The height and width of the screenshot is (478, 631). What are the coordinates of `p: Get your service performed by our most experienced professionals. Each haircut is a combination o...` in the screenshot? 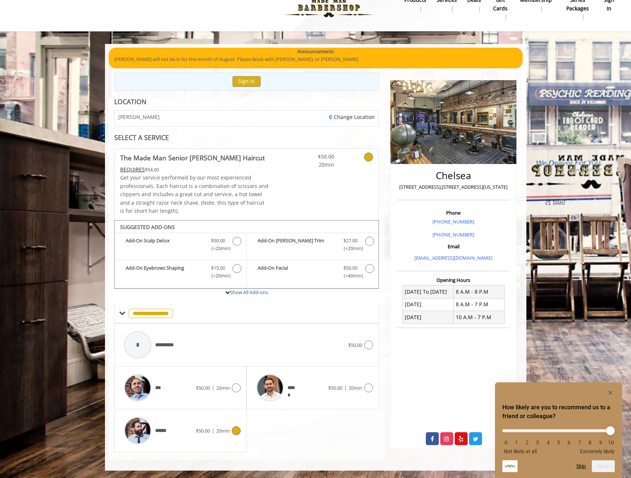 It's located at (194, 194).